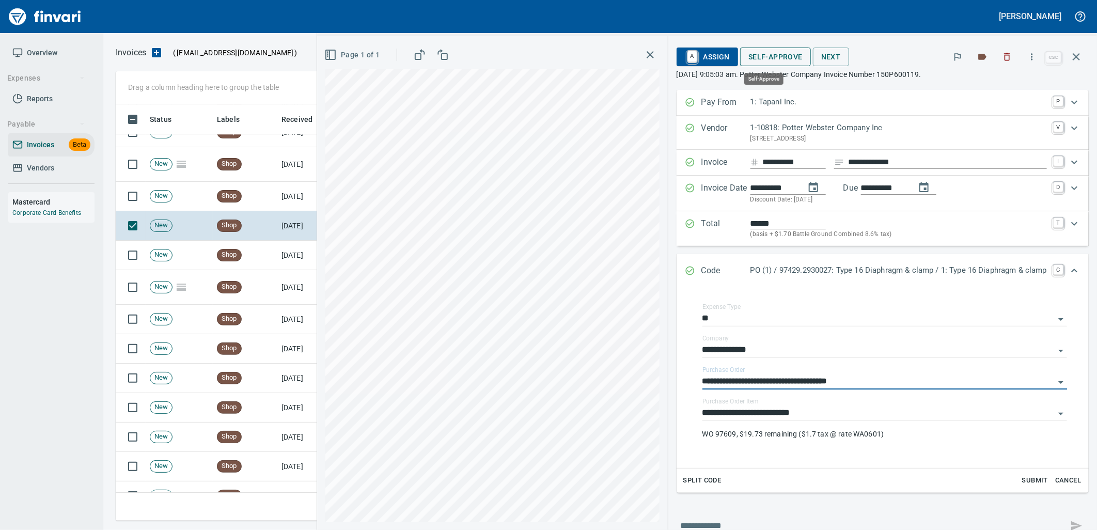 The image size is (1097, 530). Describe the element at coordinates (46, 213) in the screenshot. I see `a: Corporate Card Benefits` at that location.